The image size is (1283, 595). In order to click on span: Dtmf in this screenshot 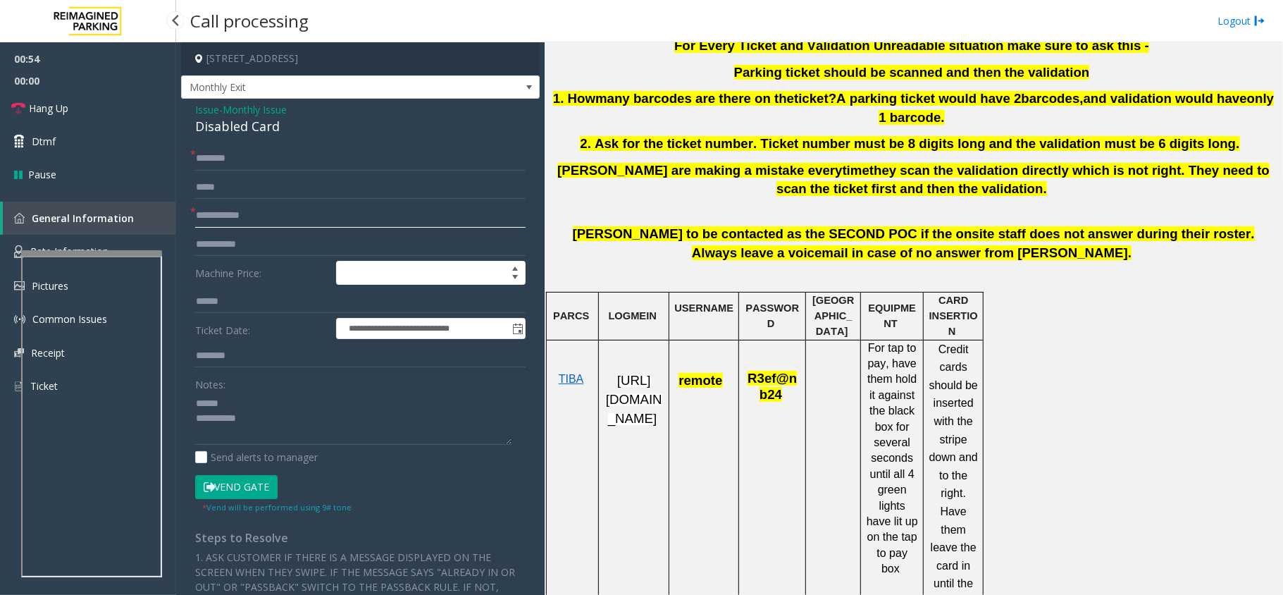, I will do `click(44, 141)`.